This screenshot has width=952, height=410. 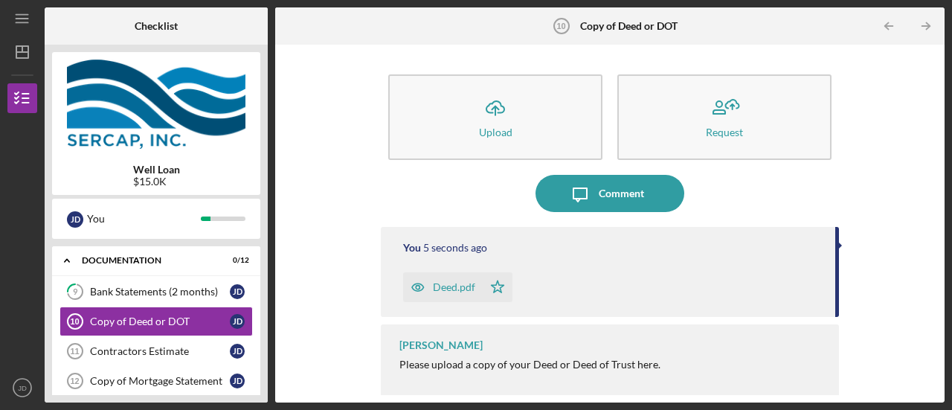 I want to click on a: 11Contractors EstimateJD, so click(x=156, y=351).